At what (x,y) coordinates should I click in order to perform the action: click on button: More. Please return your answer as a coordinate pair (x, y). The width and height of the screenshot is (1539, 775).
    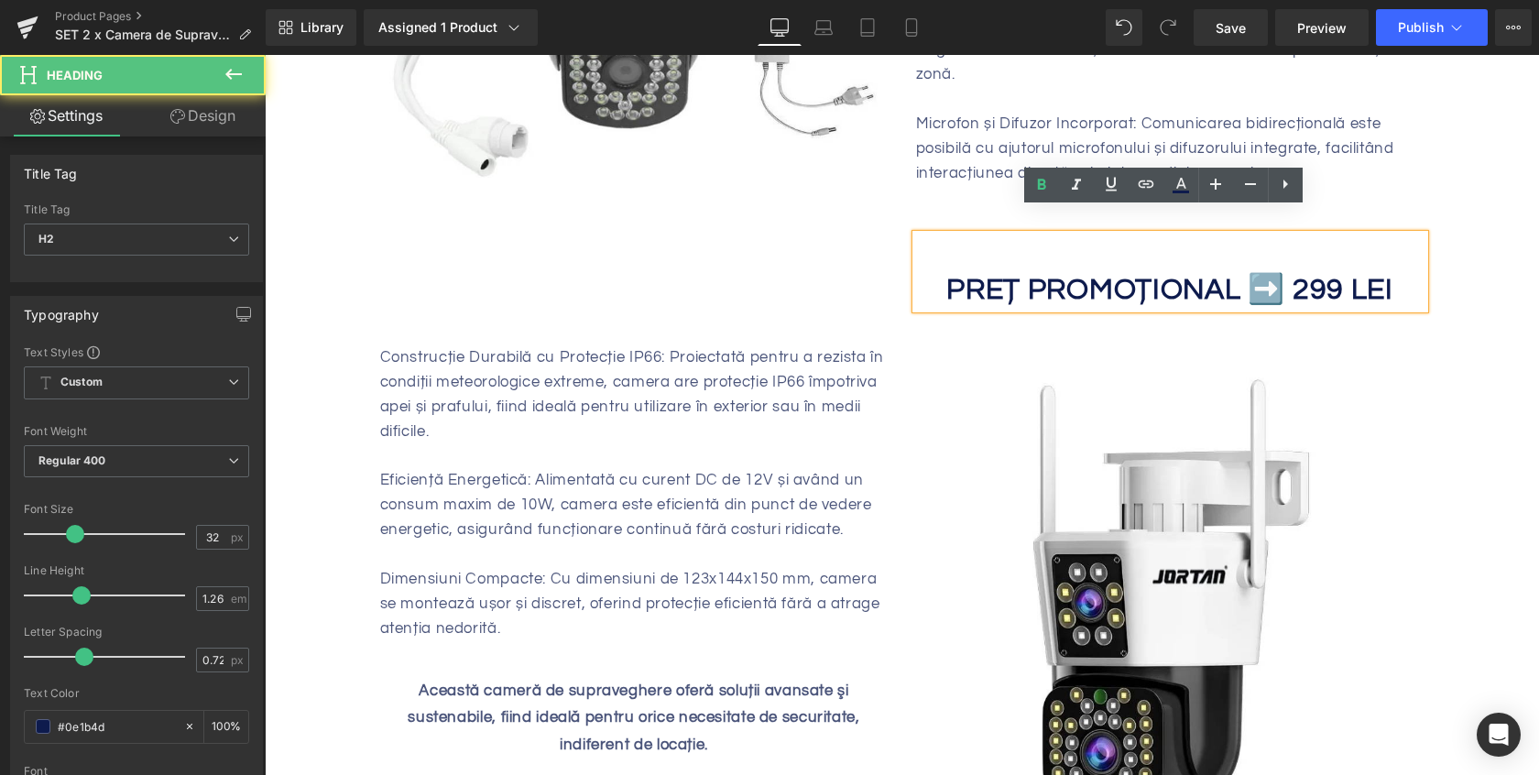
    Looking at the image, I should click on (1514, 27).